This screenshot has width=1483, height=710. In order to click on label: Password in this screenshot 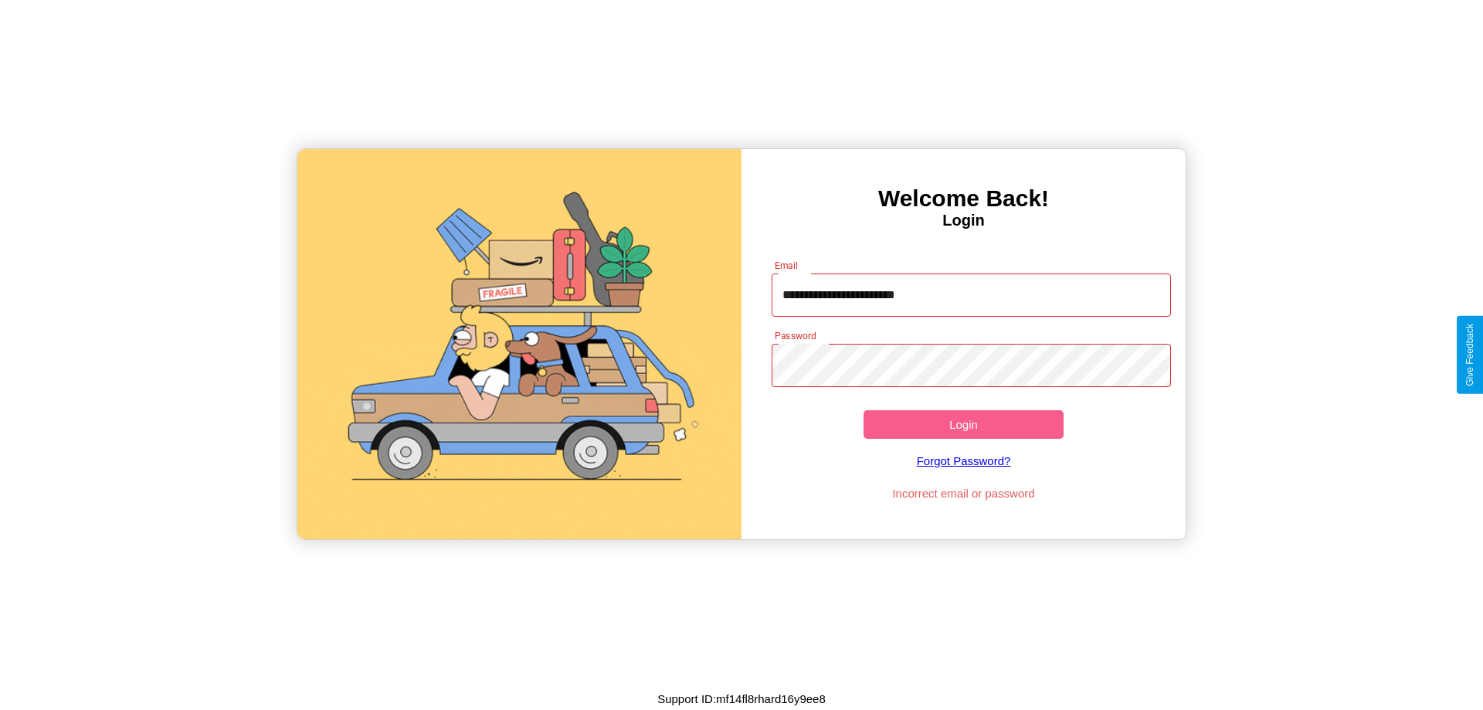, I will do `click(795, 335)`.